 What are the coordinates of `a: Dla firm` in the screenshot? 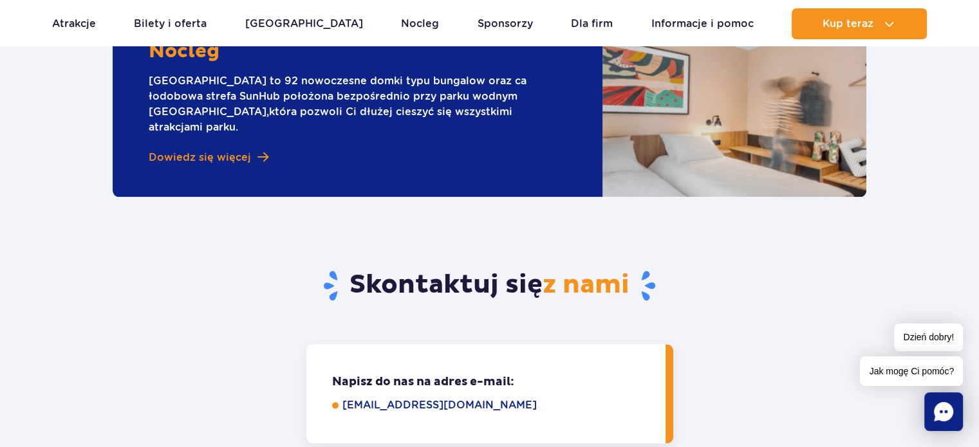 It's located at (592, 24).